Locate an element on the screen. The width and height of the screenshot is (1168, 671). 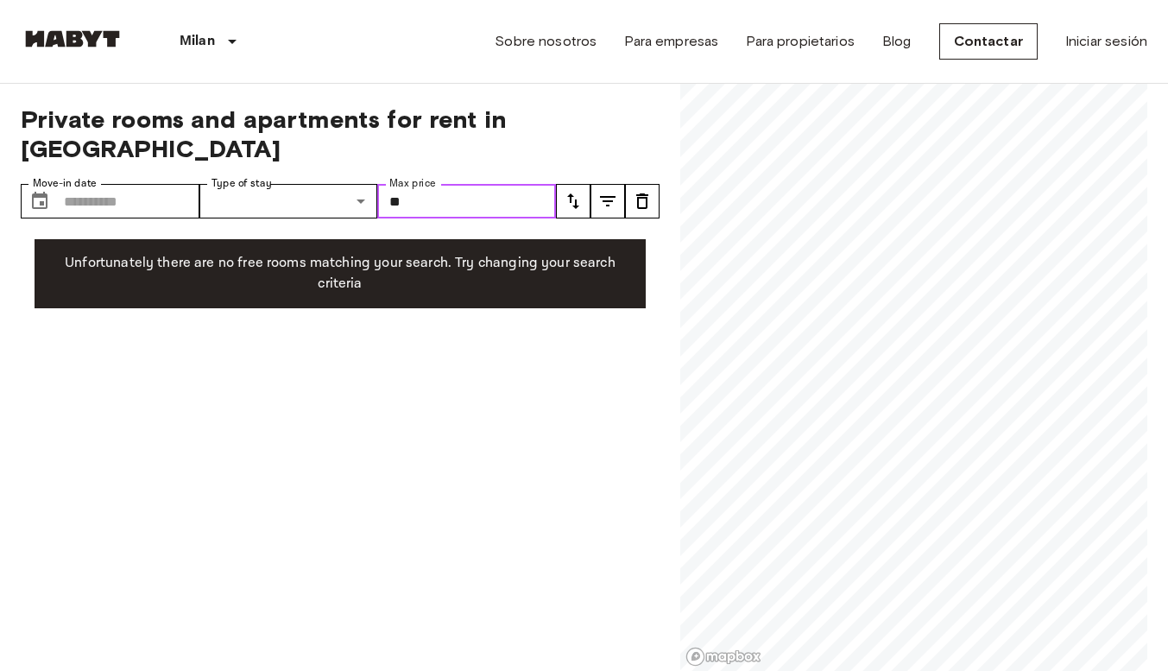
a: Blog is located at coordinates (897, 41).